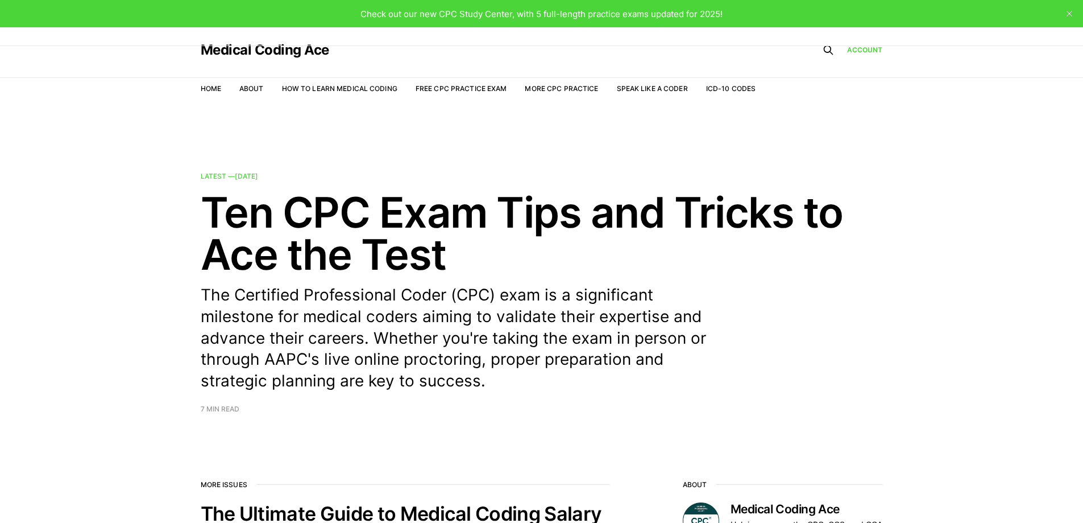  What do you see at coordinates (865, 49) in the screenshot?
I see `a: Account` at bounding box center [865, 49].